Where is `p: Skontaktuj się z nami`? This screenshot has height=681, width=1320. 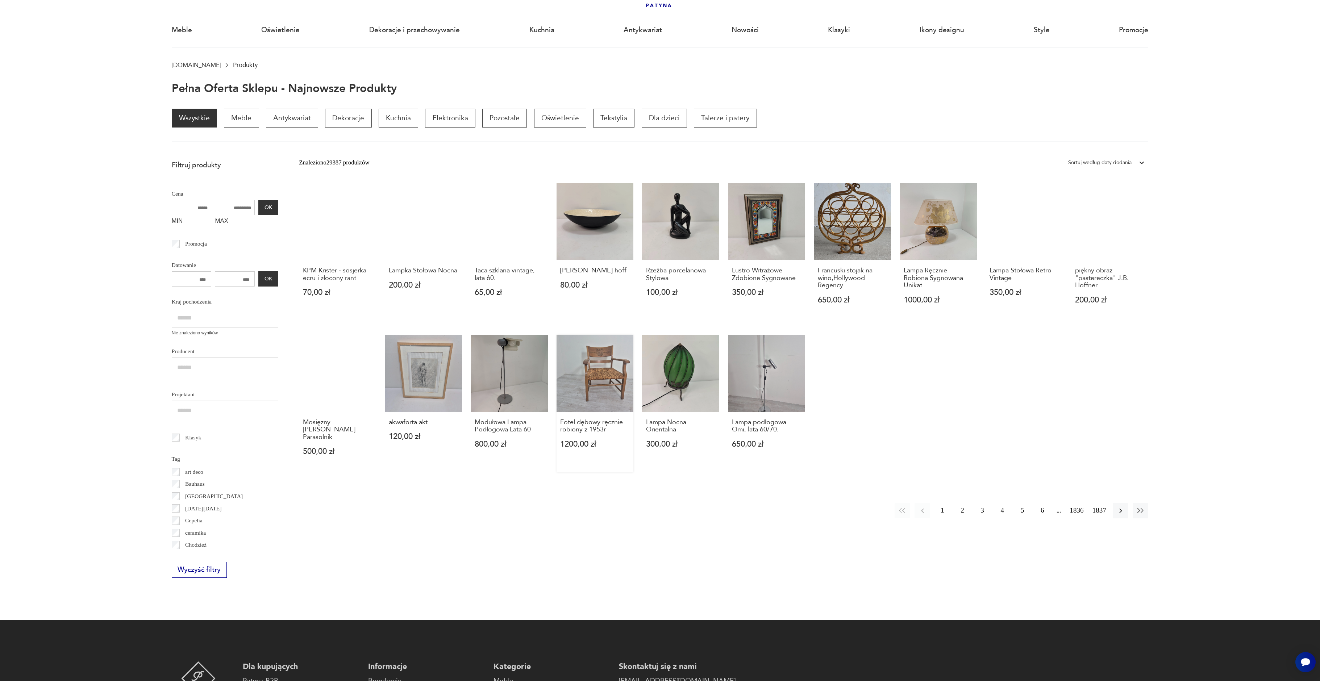 p: Skontaktuj się z nami is located at coordinates (677, 667).